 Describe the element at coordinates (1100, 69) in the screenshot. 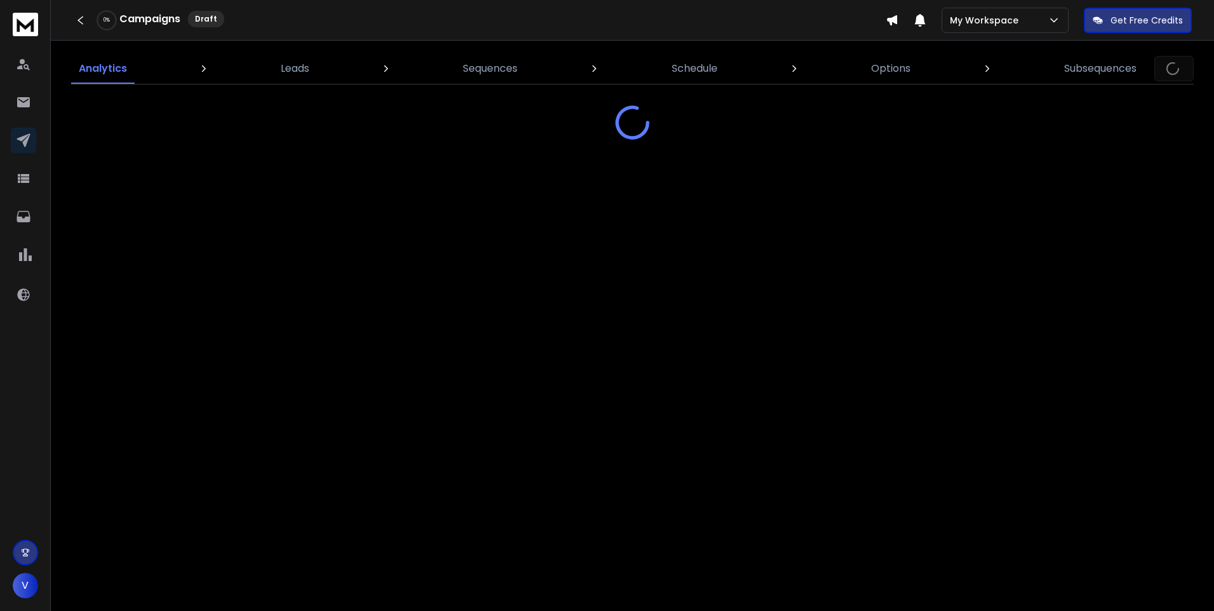

I see `a: Subsequences` at that location.